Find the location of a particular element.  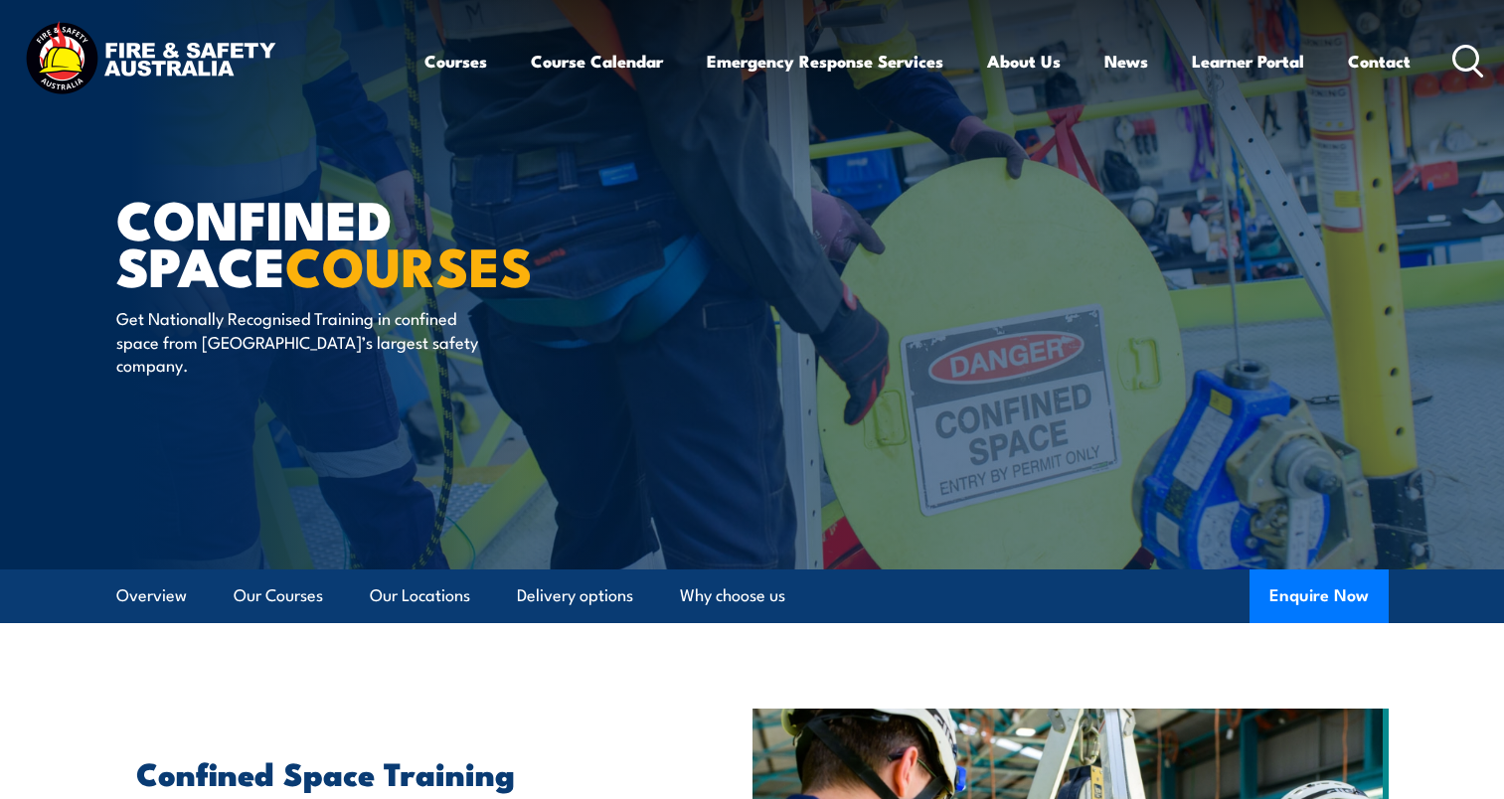

a: Overview is located at coordinates (151, 595).